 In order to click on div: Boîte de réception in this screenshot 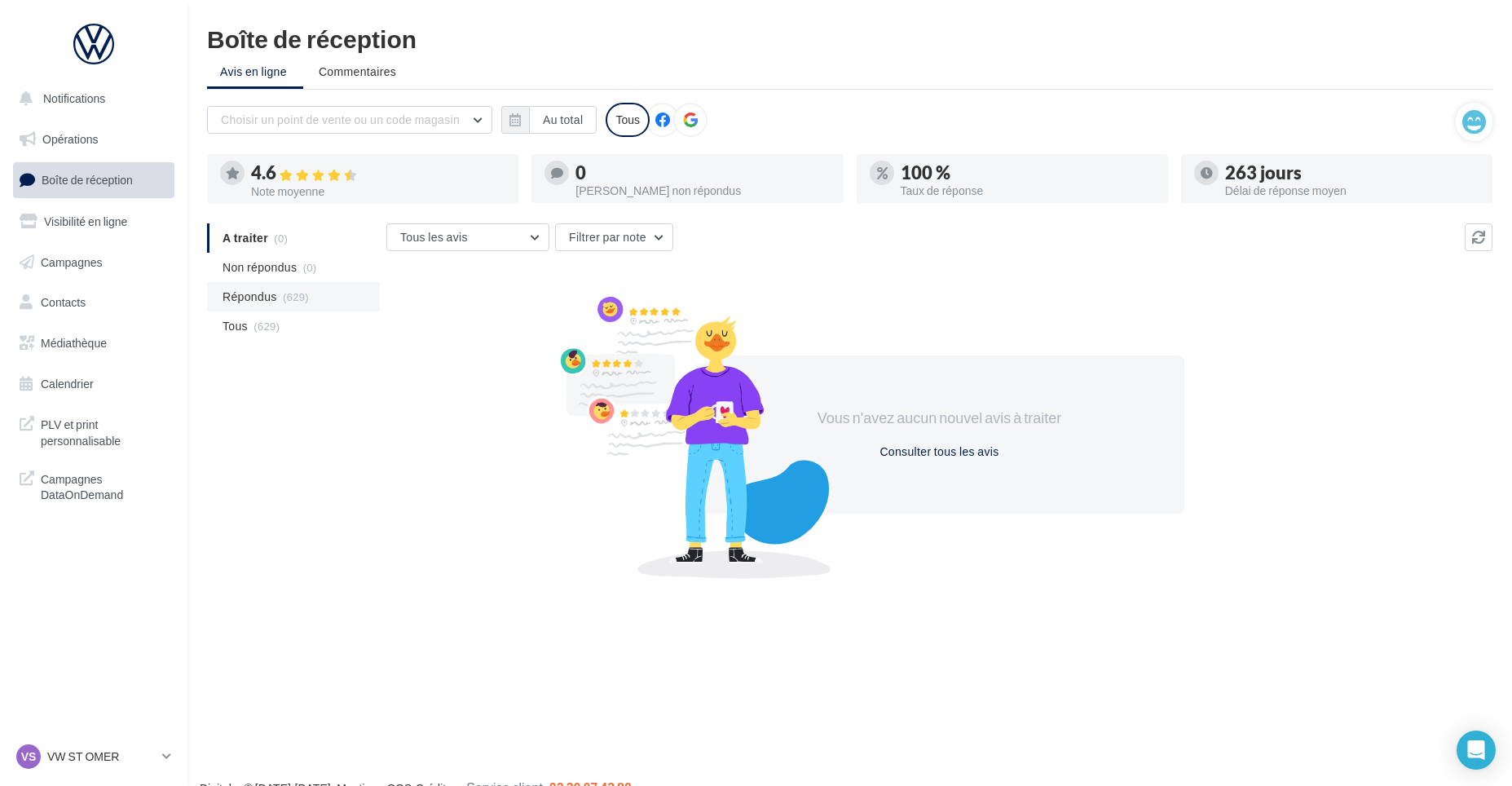, I will do `click(850, 38)`.